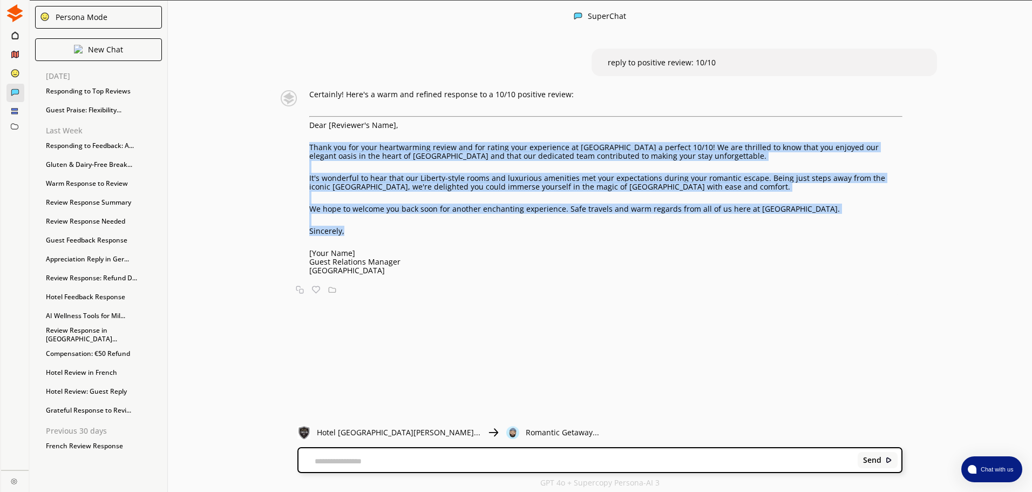 The height and width of the screenshot is (492, 1032). I want to click on p: Certainly! Here's a warm and refined response to a 10/10 positive review:, so click(606, 94).